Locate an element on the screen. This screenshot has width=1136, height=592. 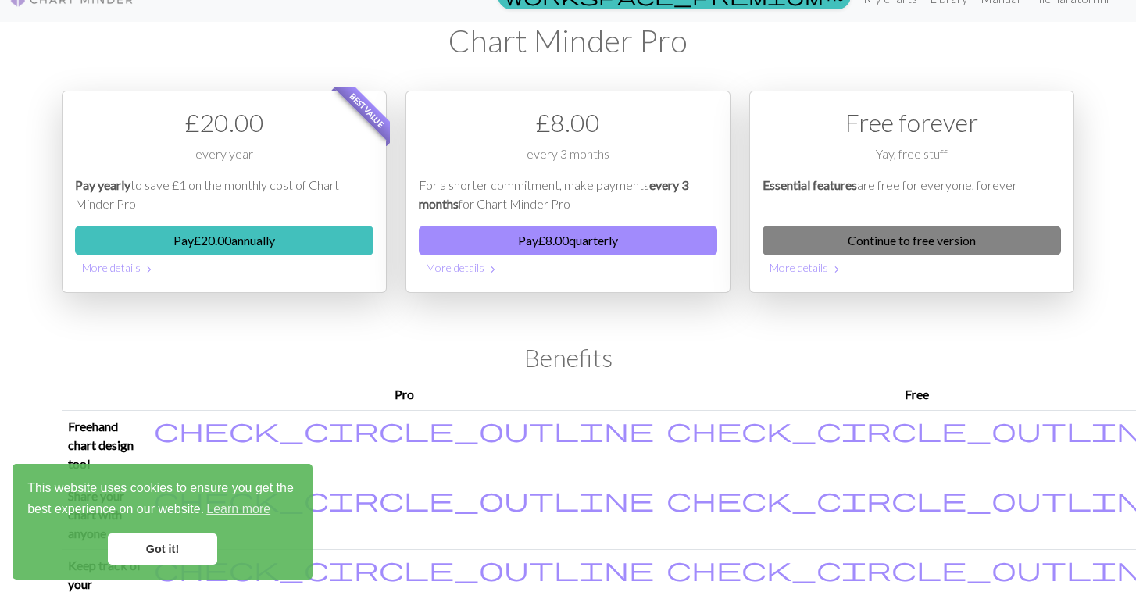
a: dismiss cookie message is located at coordinates (163, 549).